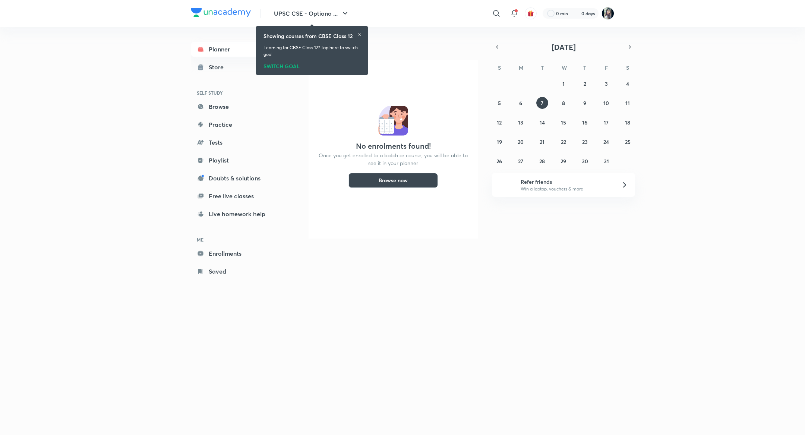 Image resolution: width=805 pixels, height=435 pixels. Describe the element at coordinates (564, 67) in the screenshot. I see `abbr: Wednesday` at that location.